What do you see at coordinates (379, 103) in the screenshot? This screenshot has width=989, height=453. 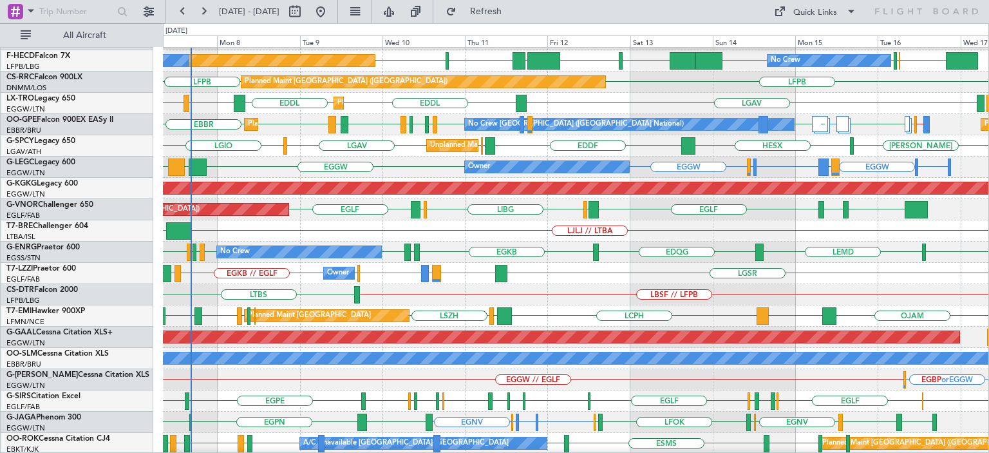 I see `div: Planned Maint Dusseldorf` at bounding box center [379, 103].